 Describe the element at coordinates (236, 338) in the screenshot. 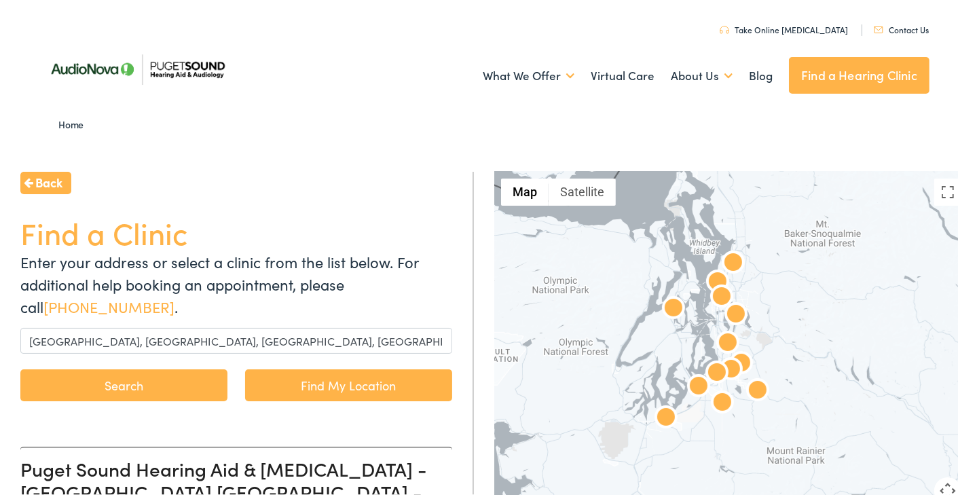

I see `input: Enter a location` at that location.